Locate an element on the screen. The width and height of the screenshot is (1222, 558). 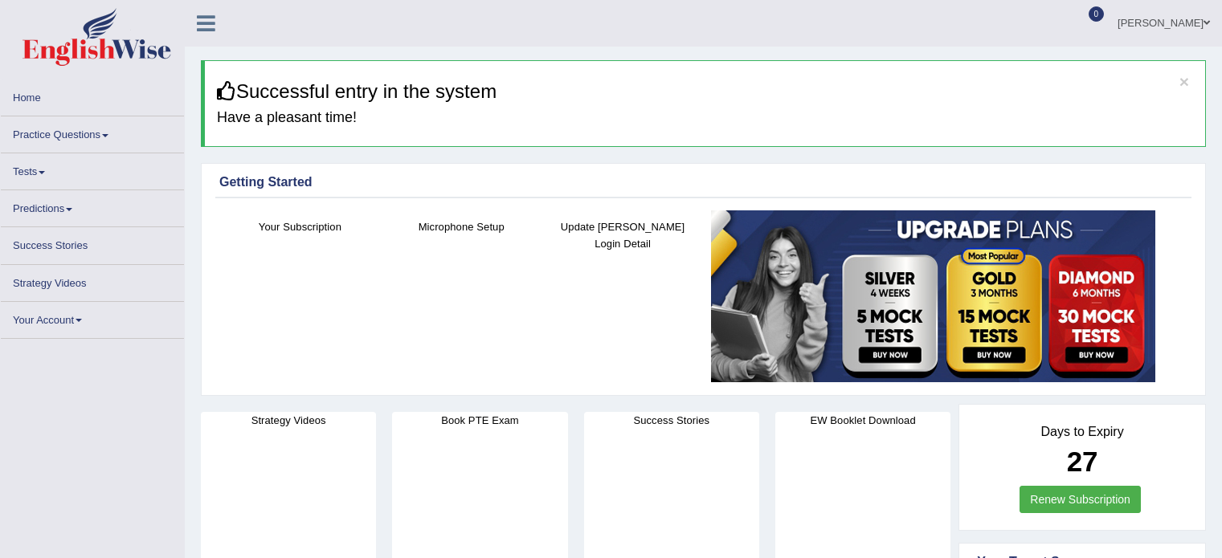
a: Practice Questions is located at coordinates (92, 132).